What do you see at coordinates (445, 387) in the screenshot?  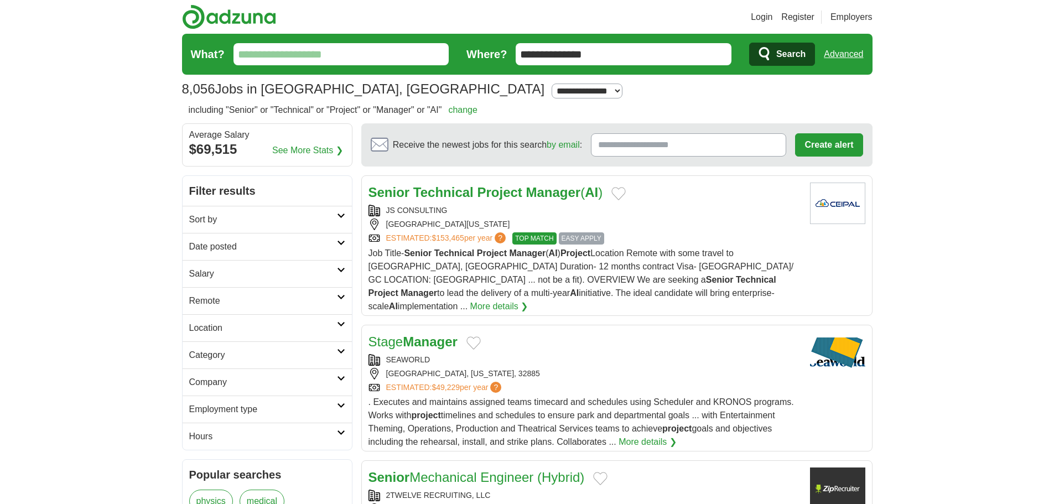 I see `span: $49,229` at bounding box center [445, 387].